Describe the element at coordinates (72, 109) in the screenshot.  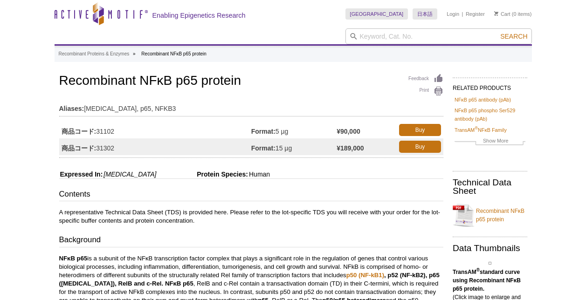
I see `strong: Aliases:` at that location.